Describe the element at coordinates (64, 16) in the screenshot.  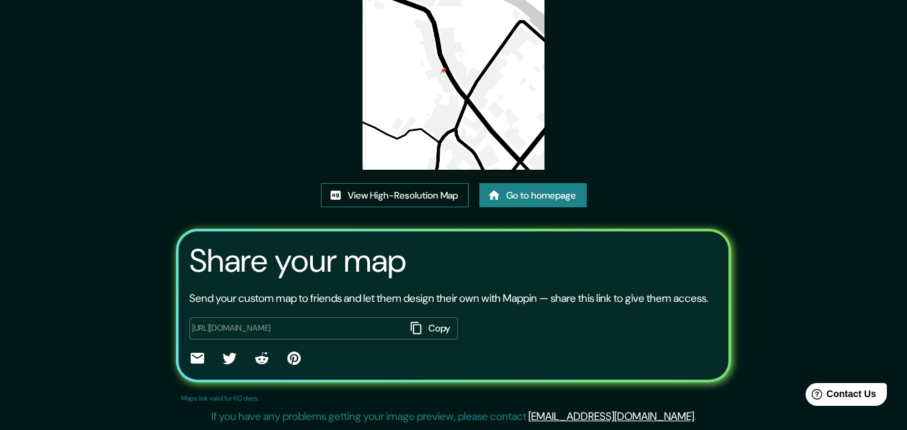
I see `span: Contact Us` at that location.